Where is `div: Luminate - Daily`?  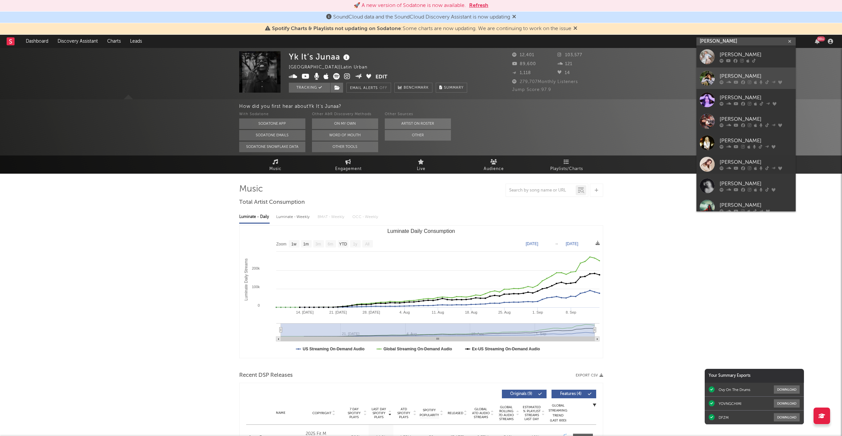
div: Luminate - Daily is located at coordinates (254, 217).